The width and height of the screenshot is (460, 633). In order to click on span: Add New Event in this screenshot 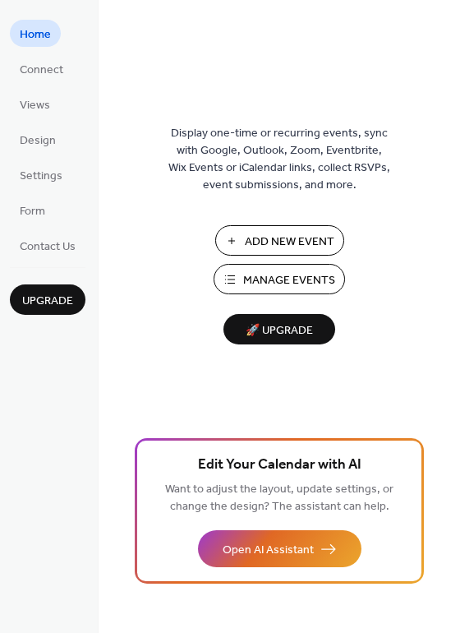, I will do `click(289, 242)`.